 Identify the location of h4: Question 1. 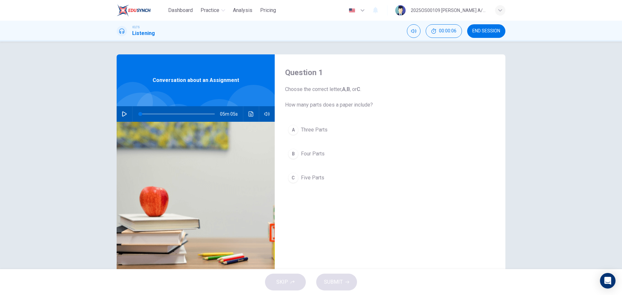
(390, 73).